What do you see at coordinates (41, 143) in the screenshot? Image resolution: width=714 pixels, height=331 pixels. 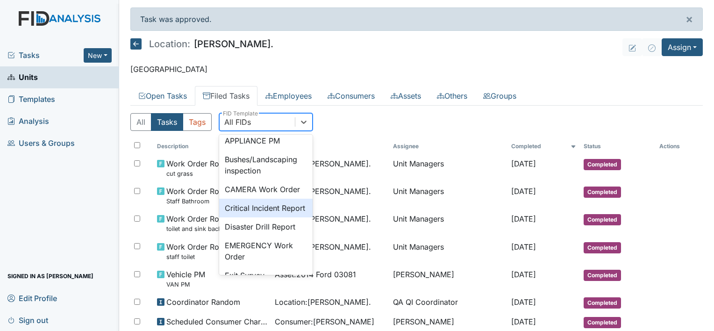 I see `span: Users & Groups` at bounding box center [41, 143].